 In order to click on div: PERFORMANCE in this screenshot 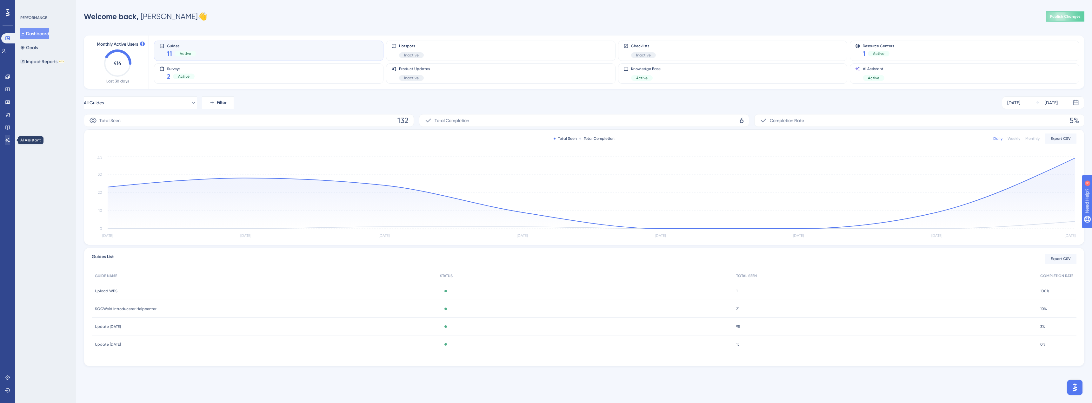, I will do `click(34, 18)`.